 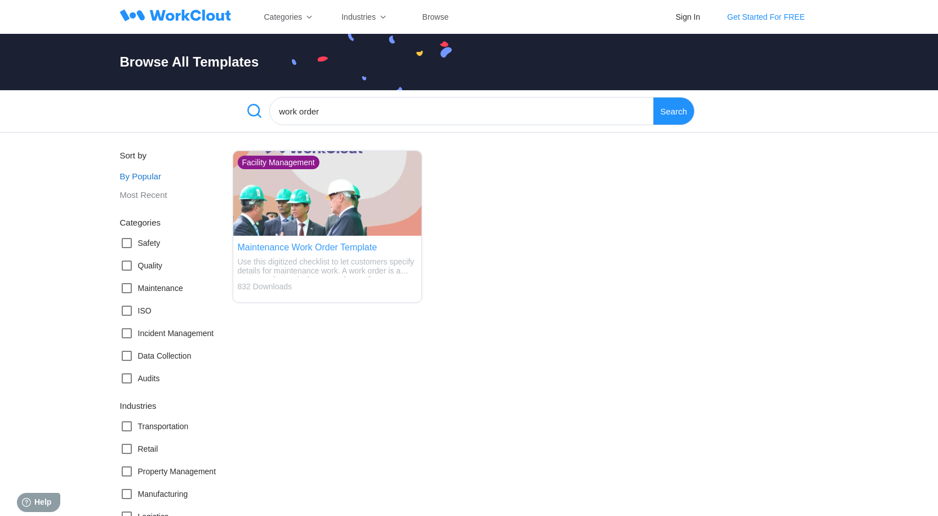 What do you see at coordinates (140, 378) in the screenshot?
I see `label: Audits` at bounding box center [140, 378].